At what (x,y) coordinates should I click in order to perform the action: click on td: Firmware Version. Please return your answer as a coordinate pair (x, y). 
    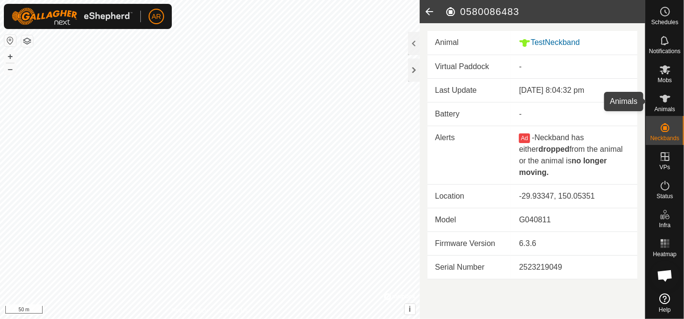
    Looking at the image, I should click on (469, 243).